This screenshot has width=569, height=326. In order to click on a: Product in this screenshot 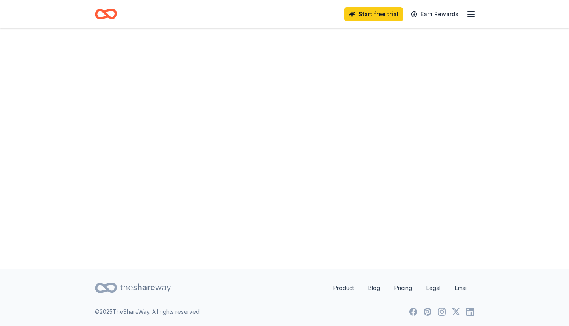, I will do `click(344, 288)`.